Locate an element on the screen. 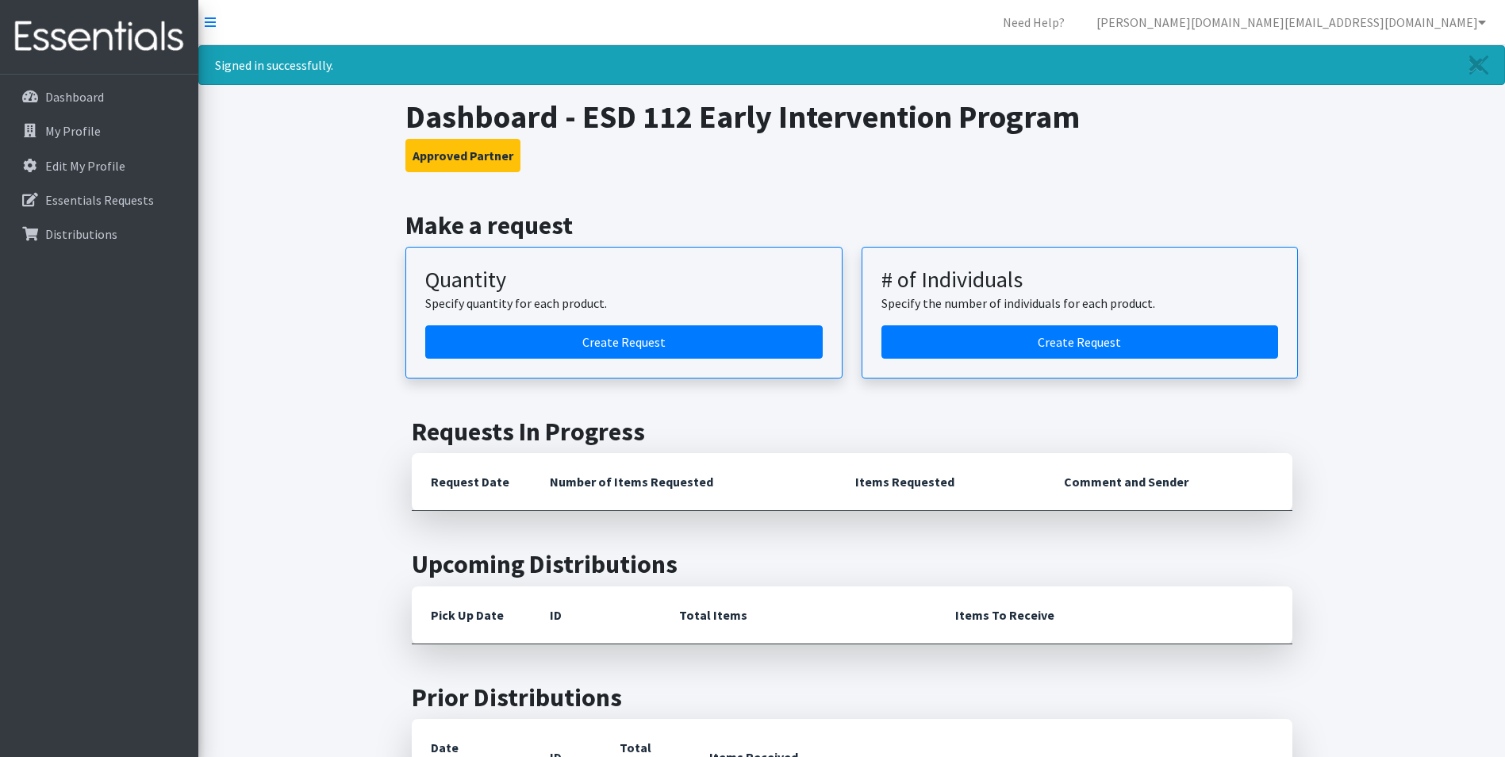  th: Request Date is located at coordinates (471, 482).